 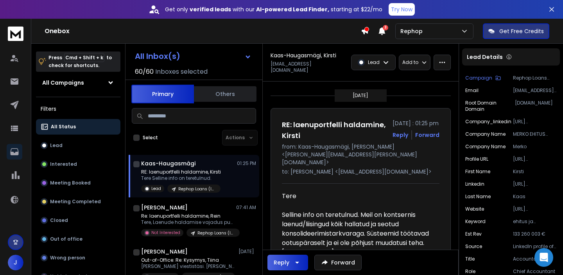 I want to click on p: 07:41 AM, so click(x=246, y=208).